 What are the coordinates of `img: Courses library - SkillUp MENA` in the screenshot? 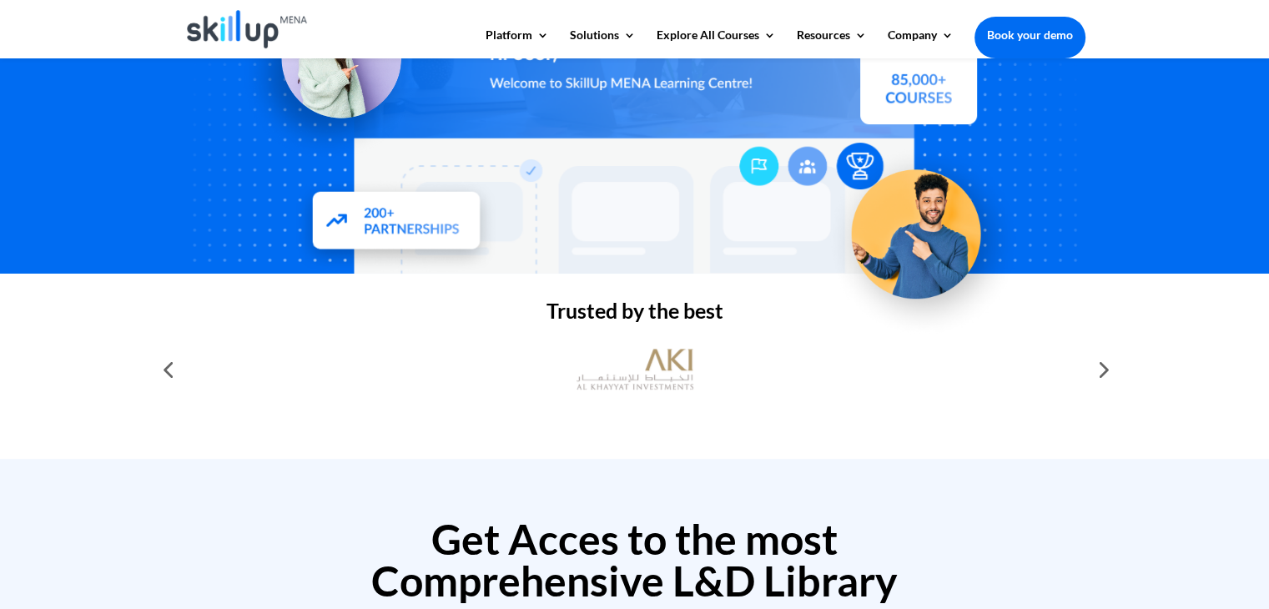 It's located at (918, 71).